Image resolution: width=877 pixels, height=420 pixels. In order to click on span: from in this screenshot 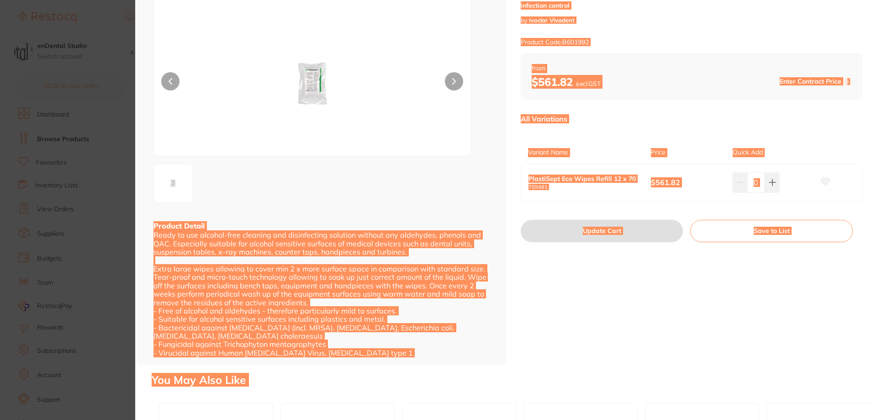, I will do `click(692, 69)`.